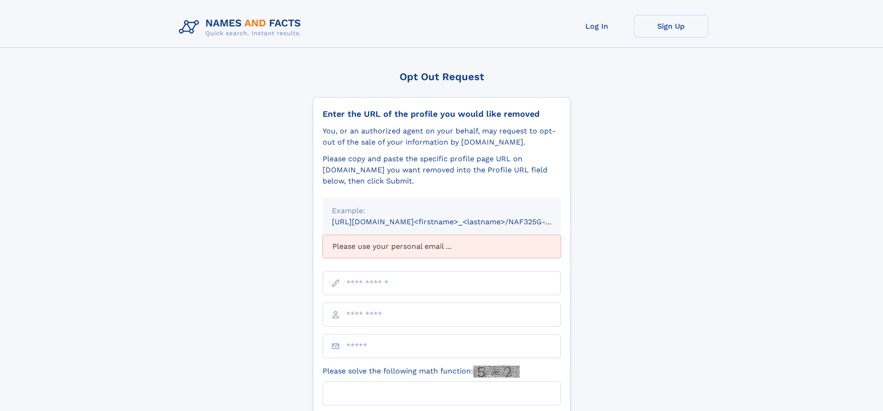 The height and width of the screenshot is (411, 883). What do you see at coordinates (442, 114) in the screenshot?
I see `div: Enter the URL of the profile you would like removed` at bounding box center [442, 114].